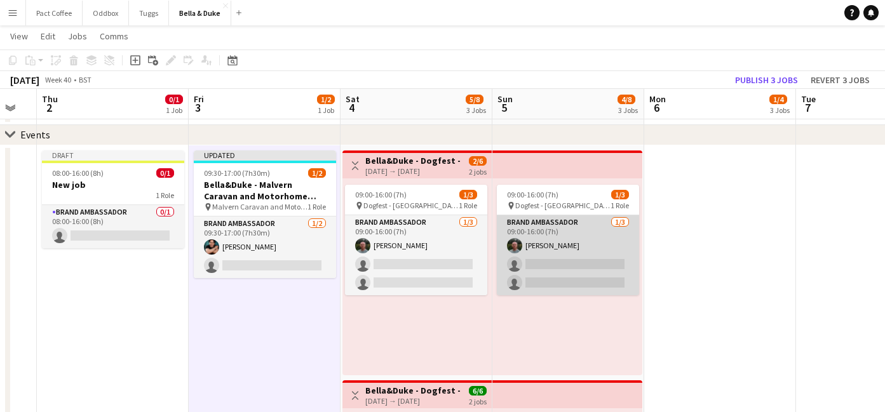 The width and height of the screenshot is (885, 412). I want to click on span: Mon, so click(658, 99).